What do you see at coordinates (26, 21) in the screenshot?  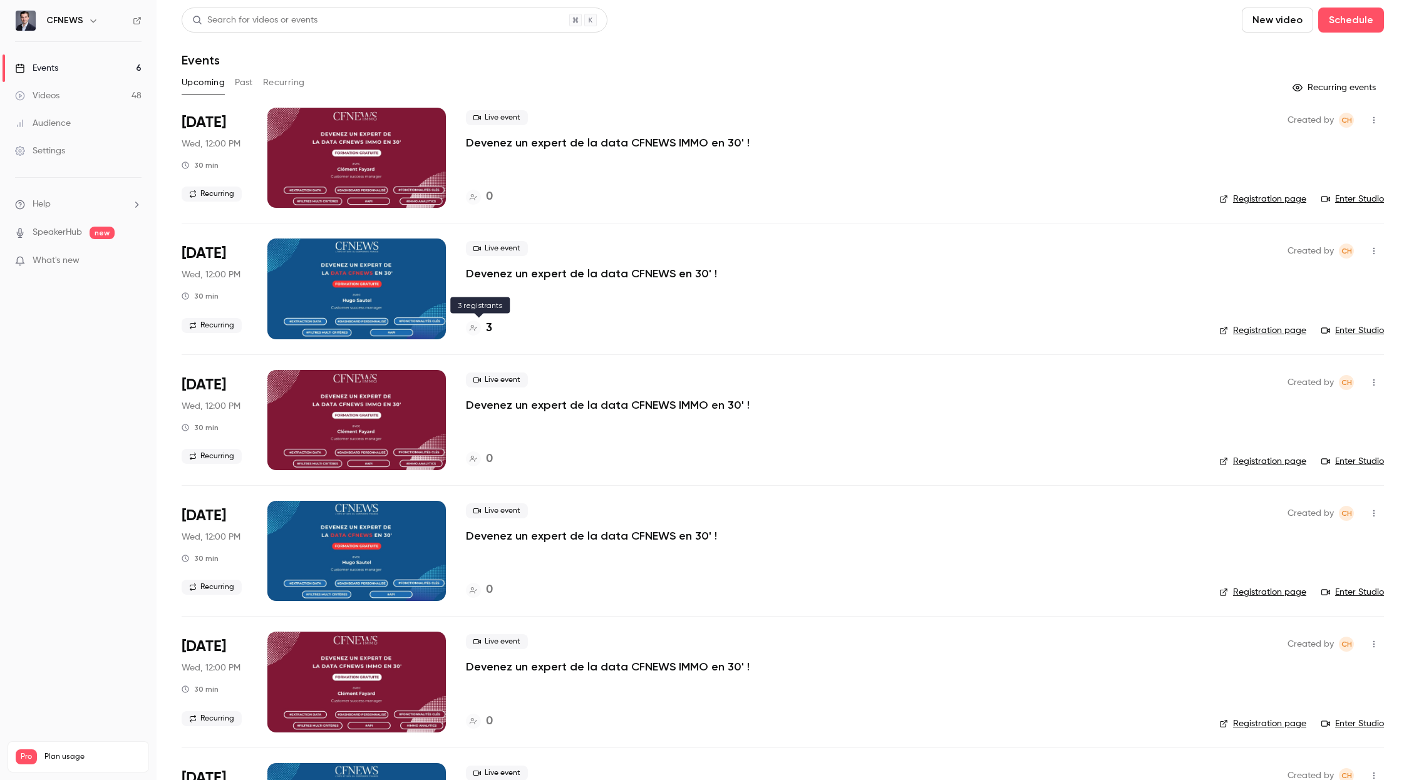 I see `img: CFNEWS` at bounding box center [26, 21].